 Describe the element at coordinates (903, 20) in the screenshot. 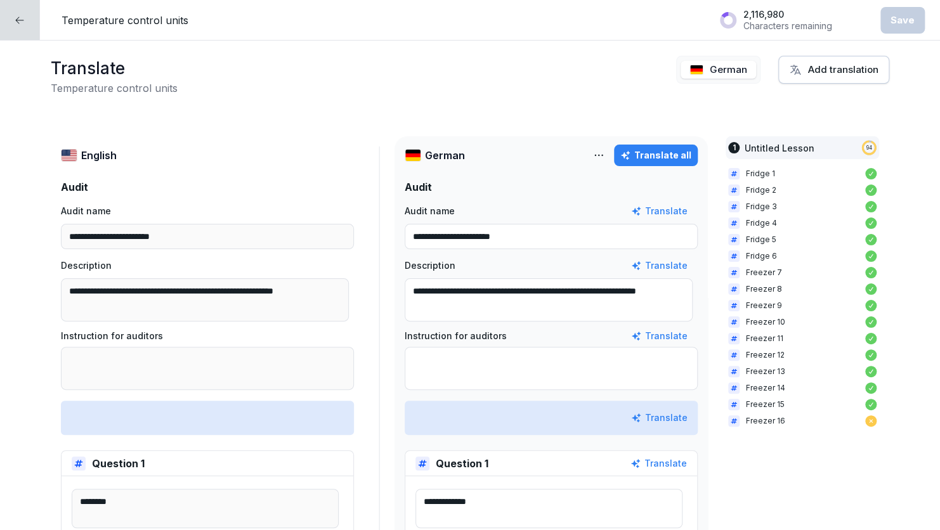

I see `button: Save` at that location.